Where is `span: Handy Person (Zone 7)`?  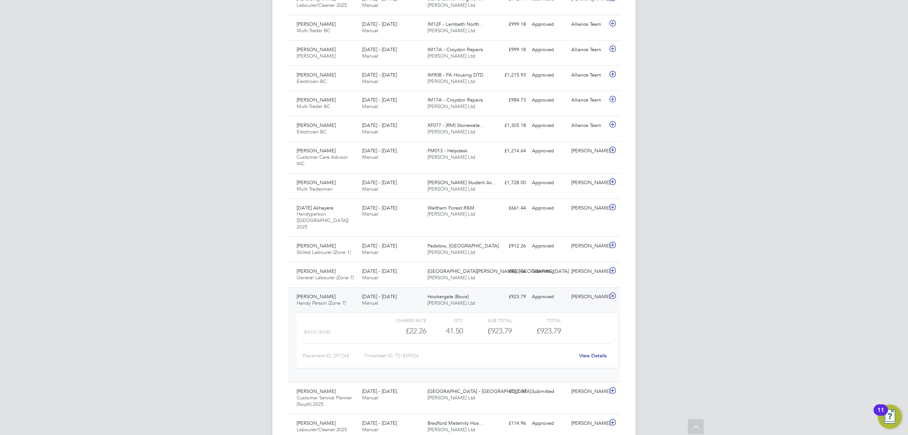 span: Handy Person (Zone 7) is located at coordinates (321, 302).